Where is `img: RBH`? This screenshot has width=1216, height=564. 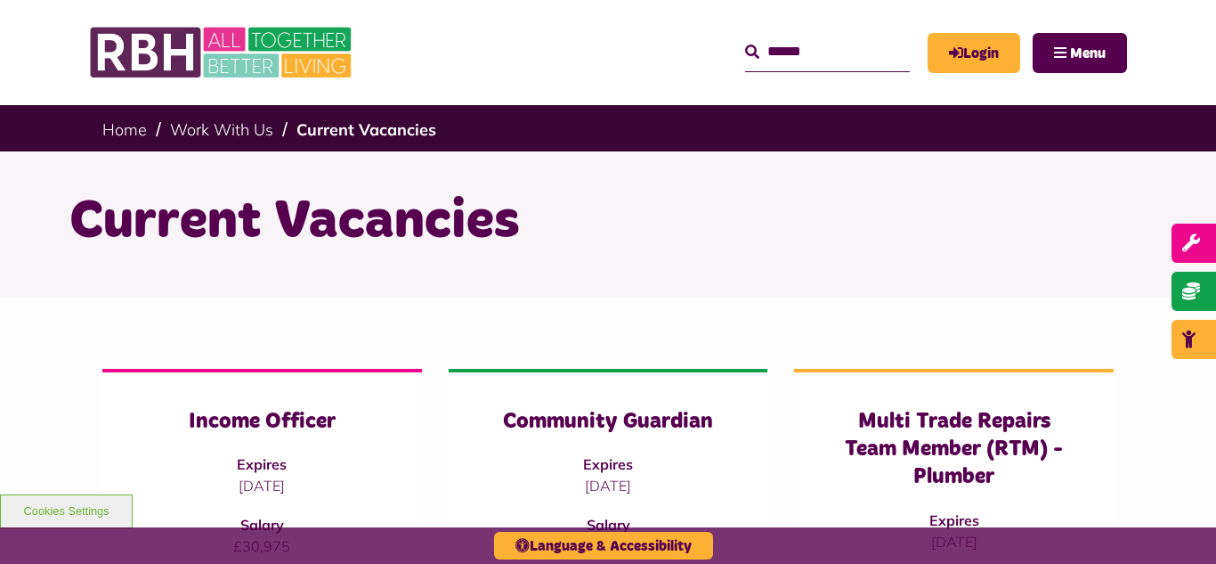 img: RBH is located at coordinates (223, 53).